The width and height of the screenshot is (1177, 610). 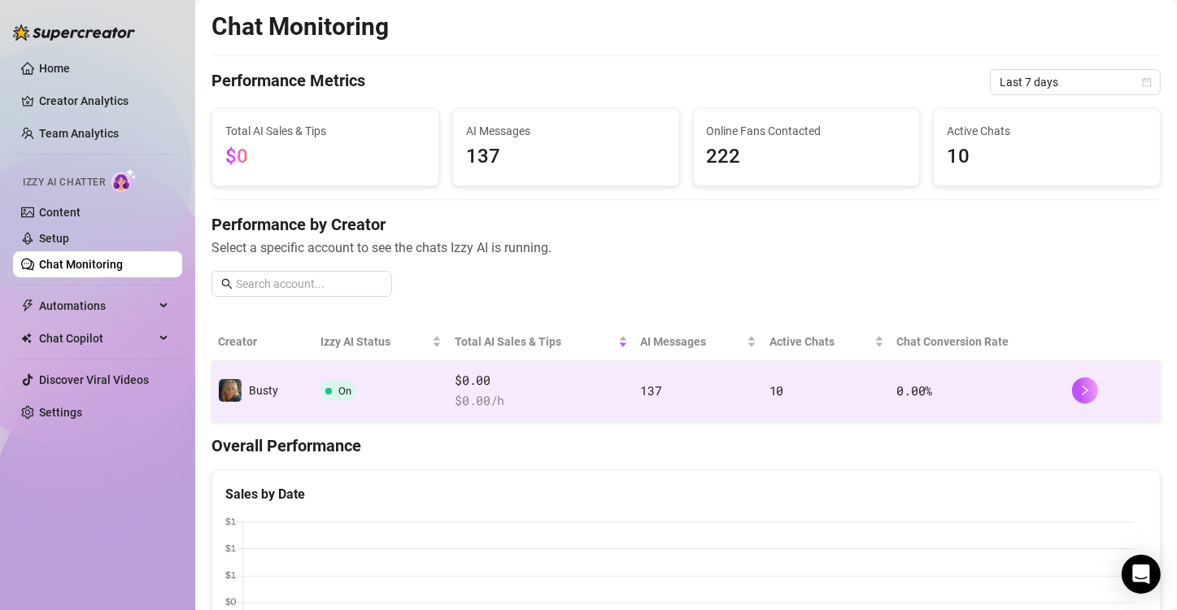 I want to click on span: 222, so click(x=807, y=157).